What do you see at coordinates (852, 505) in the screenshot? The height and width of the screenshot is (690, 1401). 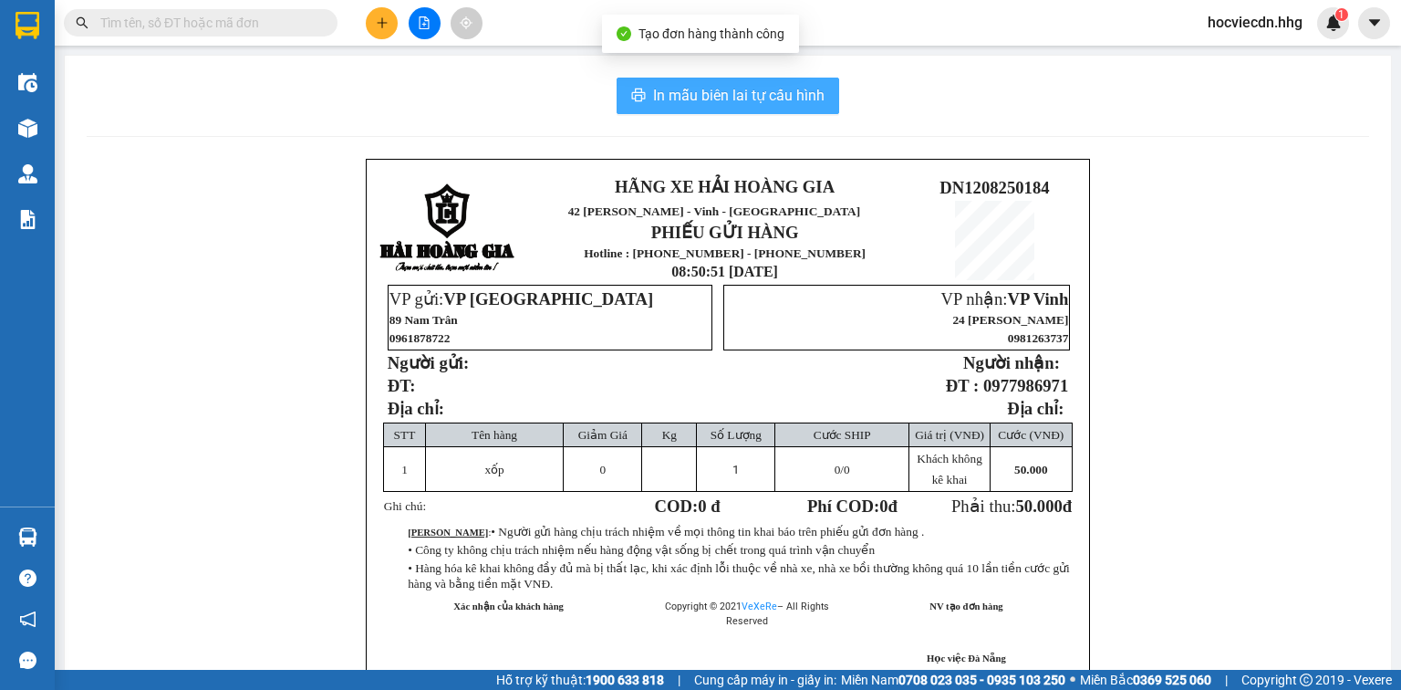 I see `strong: Phí COD: đ` at bounding box center [852, 505].